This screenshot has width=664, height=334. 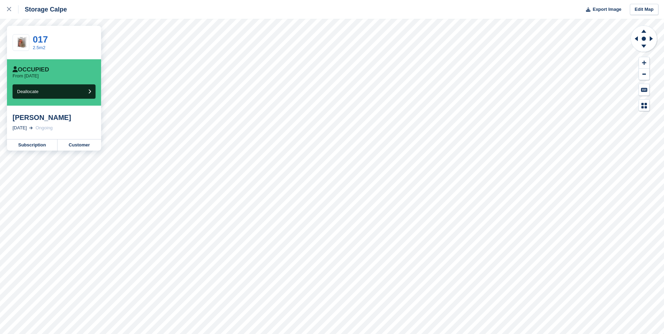 What do you see at coordinates (44, 128) in the screenshot?
I see `div: Ongoing` at bounding box center [44, 128].